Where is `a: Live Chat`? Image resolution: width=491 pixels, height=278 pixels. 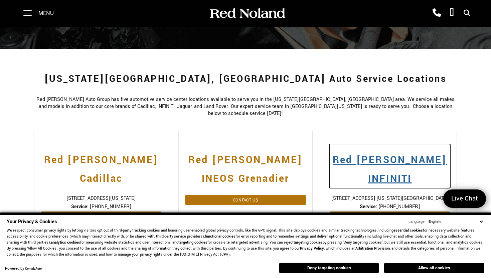
a: Live Chat is located at coordinates (464, 198).